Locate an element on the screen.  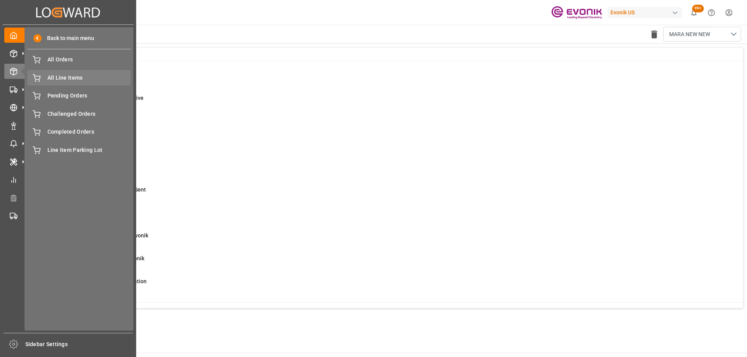
a: 36ETD>3 Days Past,No Cost Msg SentShipment is located at coordinates (387, 194).